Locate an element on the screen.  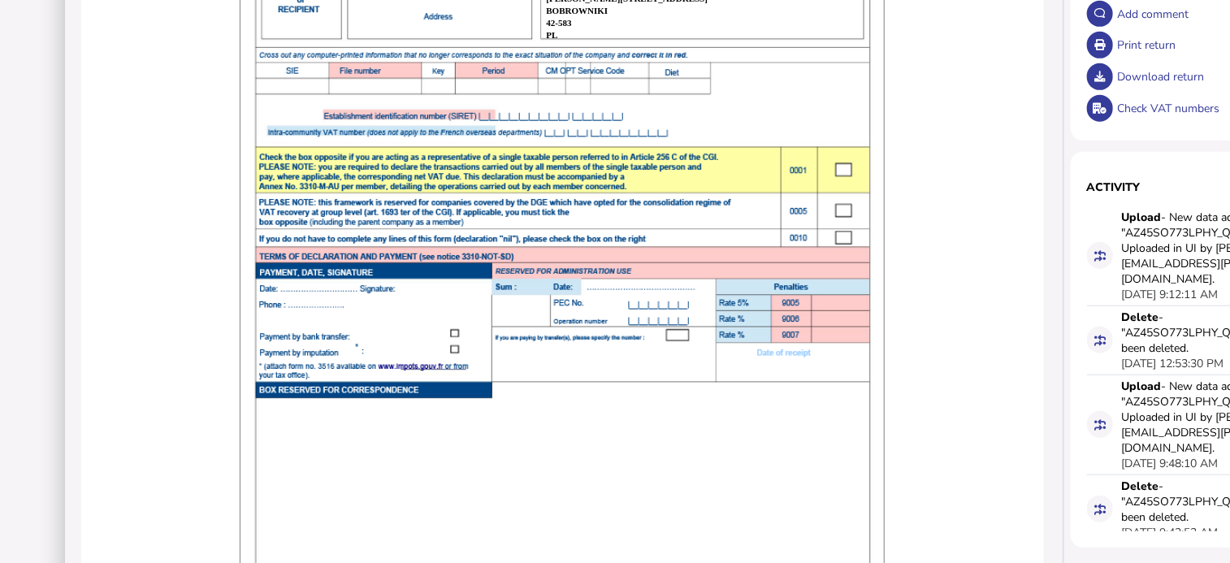
b: 42-583 is located at coordinates (558, 23).